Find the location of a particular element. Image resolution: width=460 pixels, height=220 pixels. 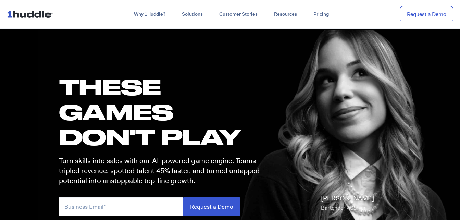

a: Request a Demo is located at coordinates (427, 14).